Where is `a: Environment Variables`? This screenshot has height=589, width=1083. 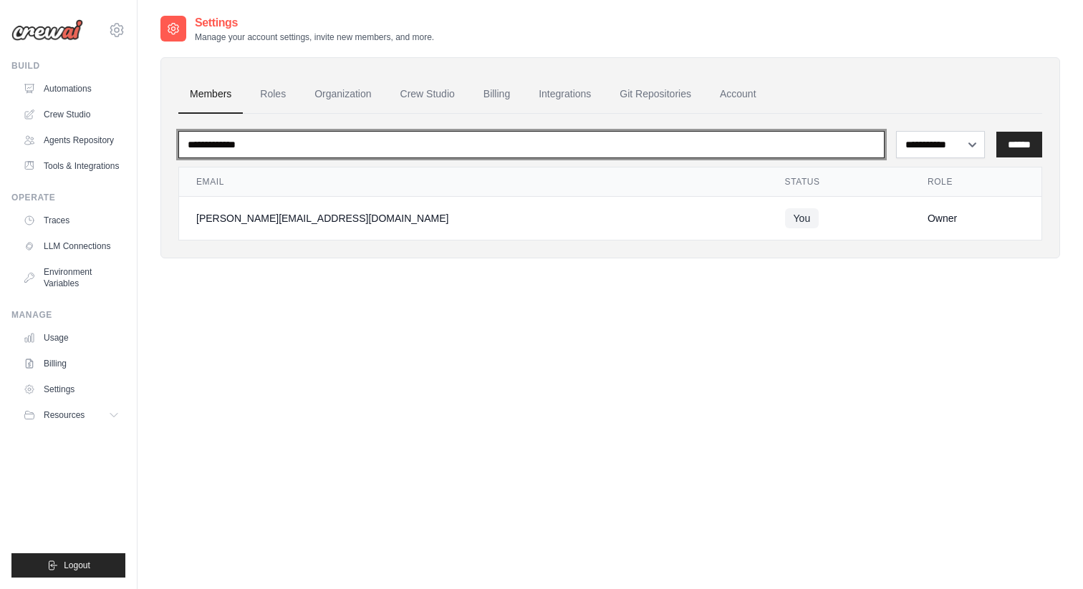 a: Environment Variables is located at coordinates (71, 278).